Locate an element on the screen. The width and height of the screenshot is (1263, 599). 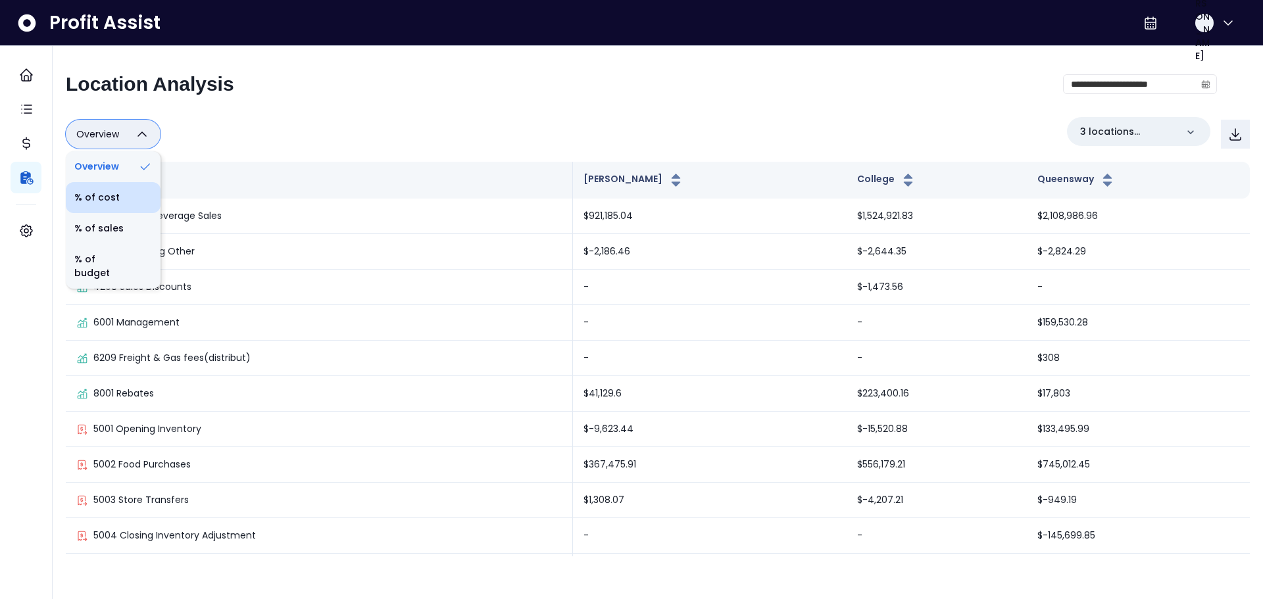
p: 6209 Freight & Gas fees(distribut) is located at coordinates (172, 358).